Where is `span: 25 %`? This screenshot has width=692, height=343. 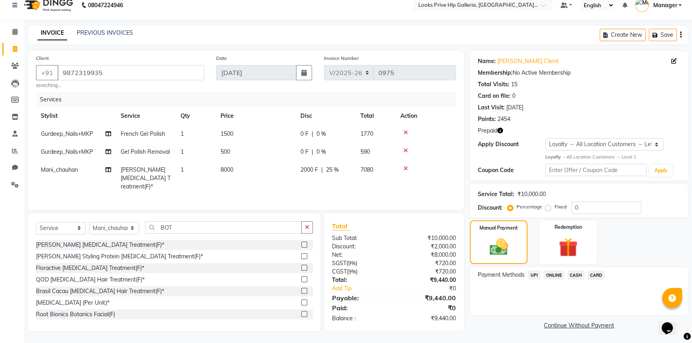
span: 25 % is located at coordinates (333, 170).